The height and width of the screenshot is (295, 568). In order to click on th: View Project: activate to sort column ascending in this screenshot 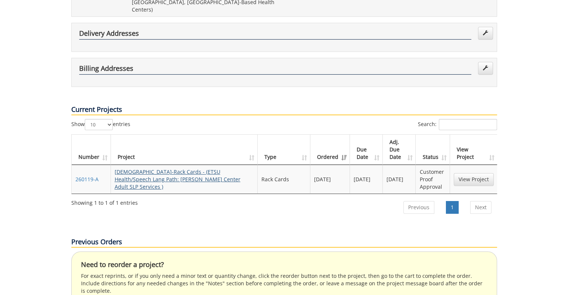, I will do `click(473, 150)`.